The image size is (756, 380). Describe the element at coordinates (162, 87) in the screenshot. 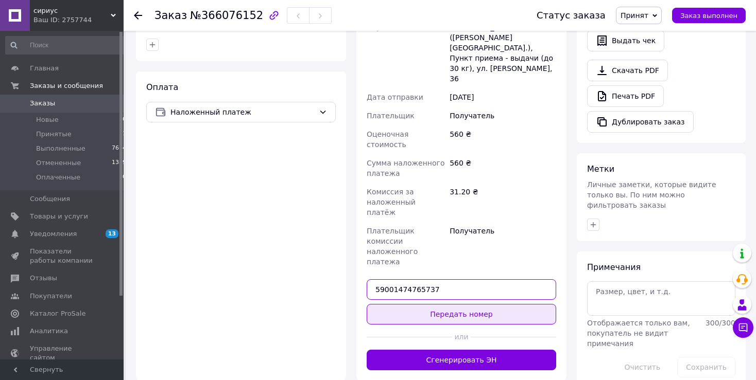

I see `span: Оплата` at that location.